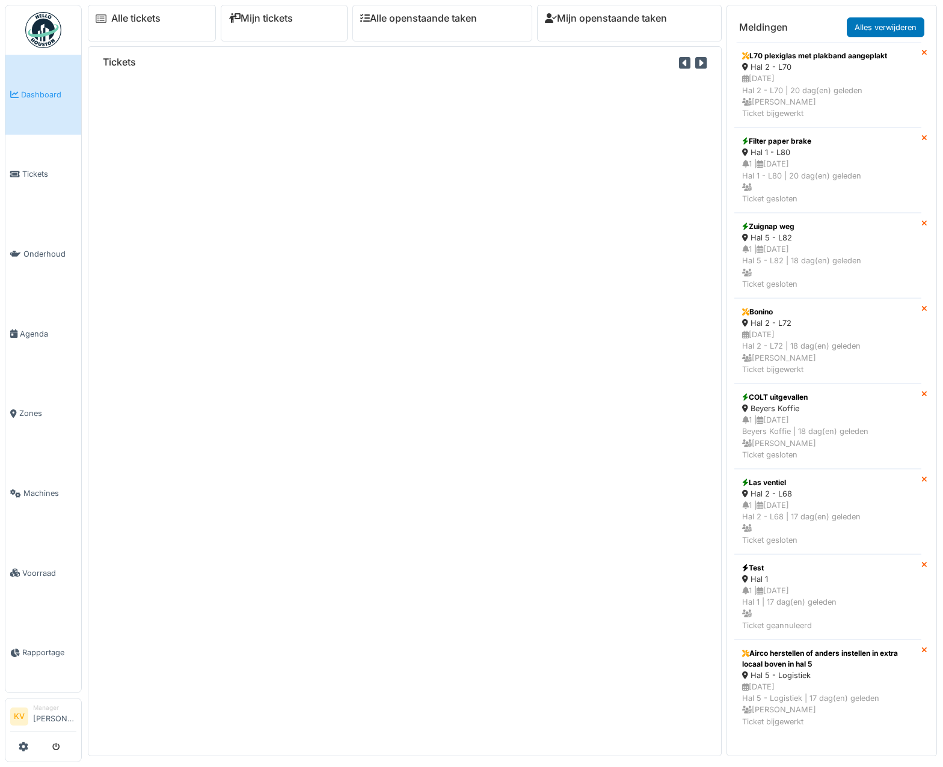  I want to click on li: KV, so click(19, 717).